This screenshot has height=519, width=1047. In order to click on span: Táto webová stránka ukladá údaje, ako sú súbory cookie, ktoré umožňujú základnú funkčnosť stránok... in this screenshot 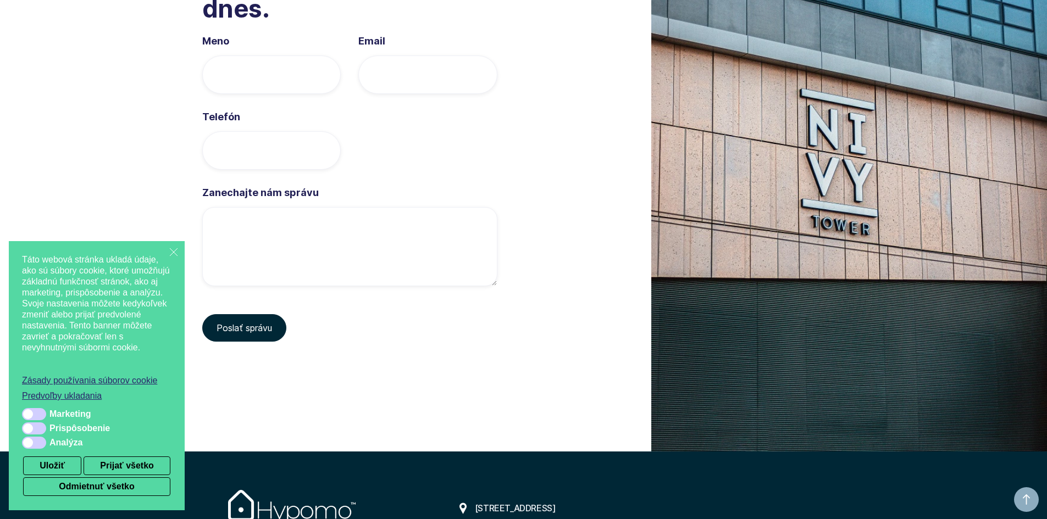, I will do `click(97, 311)`.